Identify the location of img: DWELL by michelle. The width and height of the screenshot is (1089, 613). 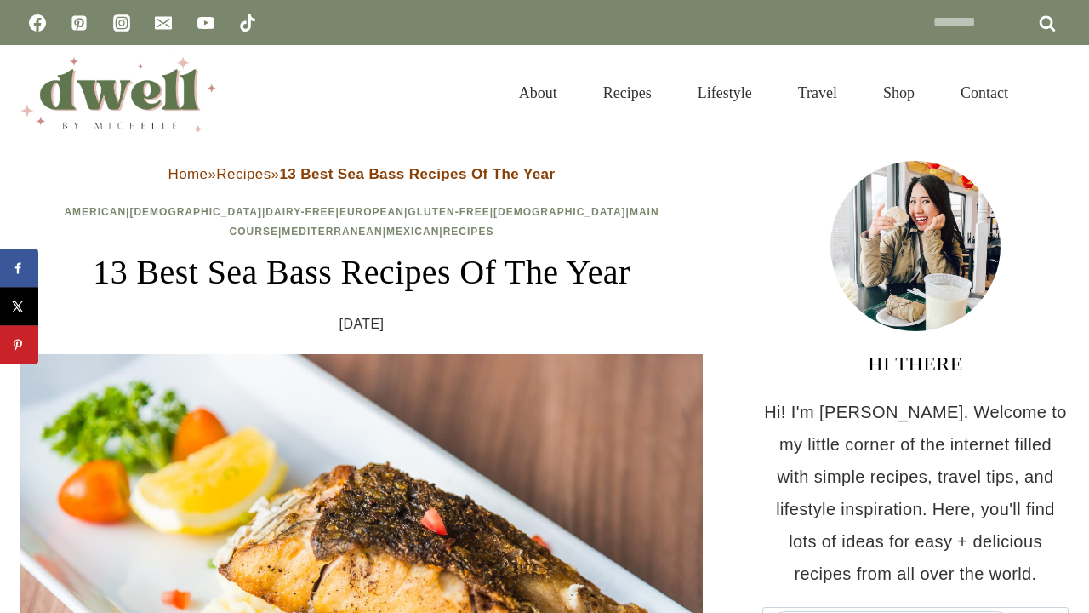
(118, 93).